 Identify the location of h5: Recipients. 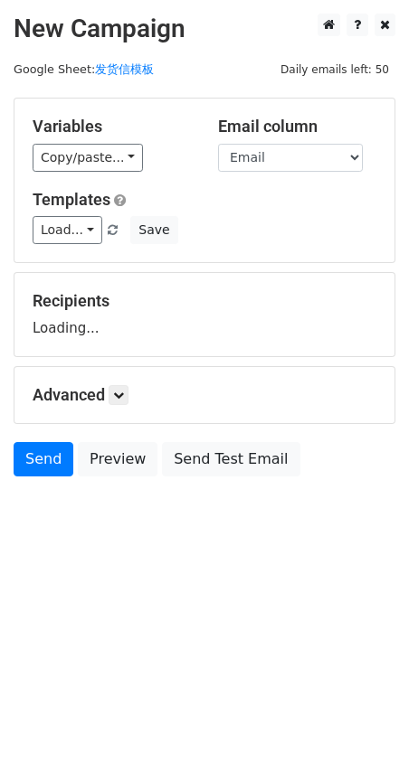
(204, 301).